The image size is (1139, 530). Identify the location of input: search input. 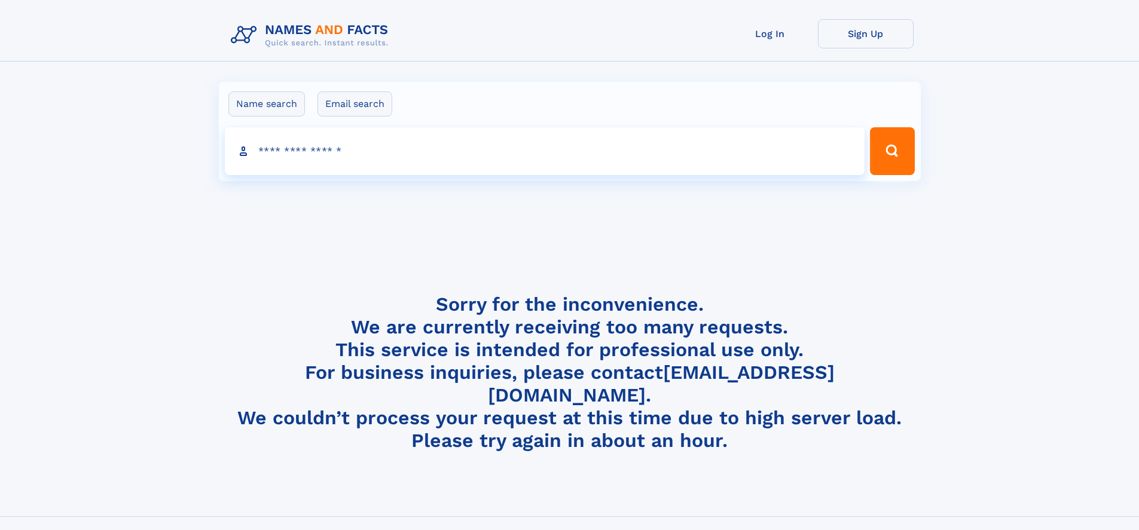
(545, 151).